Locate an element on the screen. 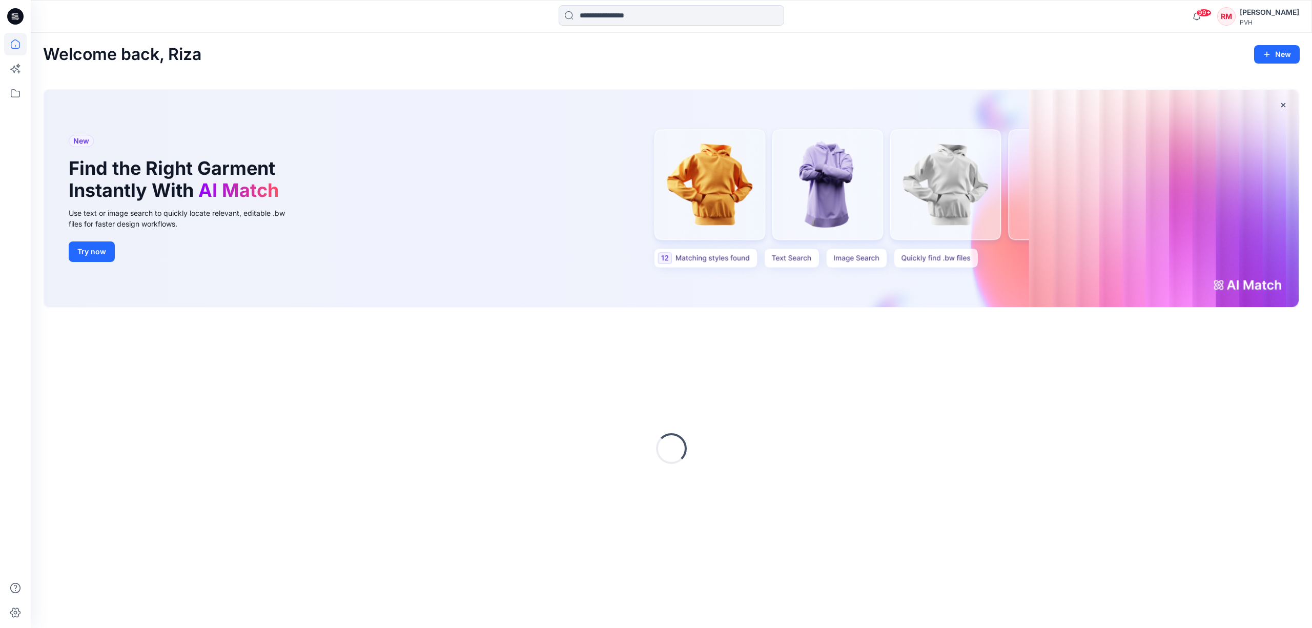 Image resolution: width=1312 pixels, height=628 pixels. button: New is located at coordinates (1277, 54).